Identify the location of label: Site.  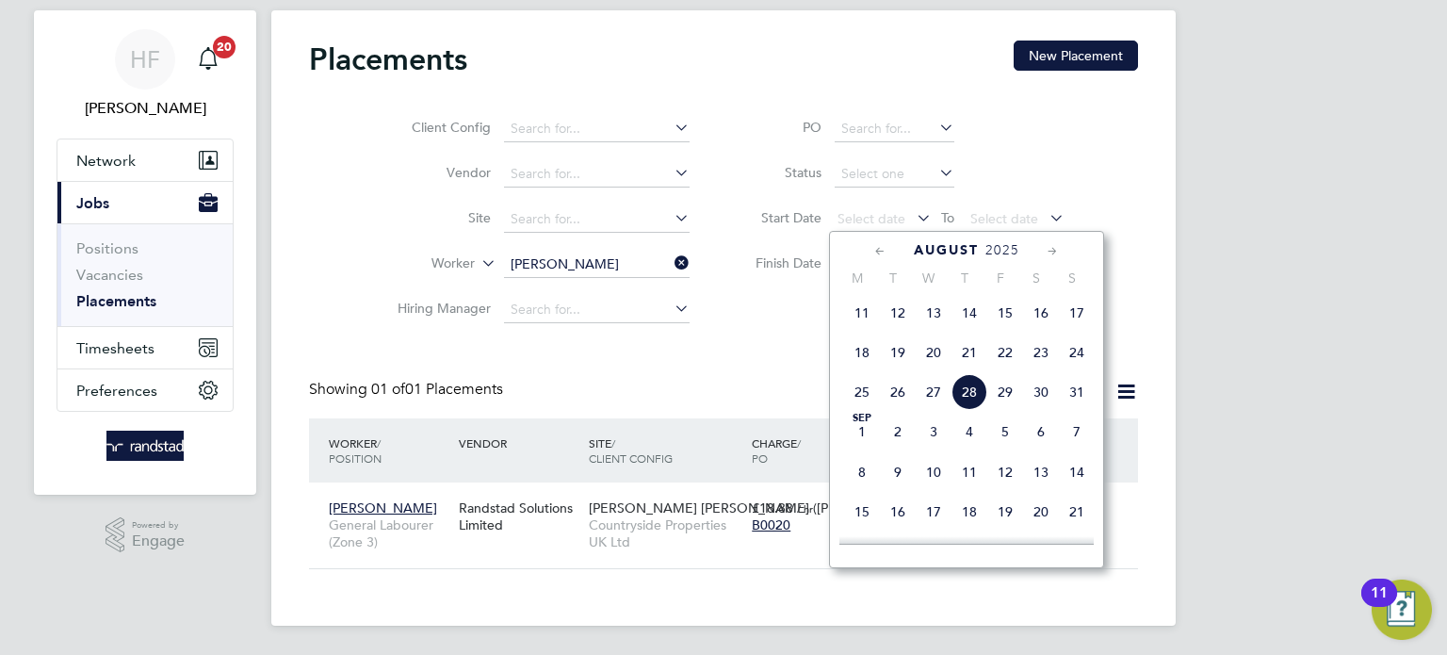
(436, 218).